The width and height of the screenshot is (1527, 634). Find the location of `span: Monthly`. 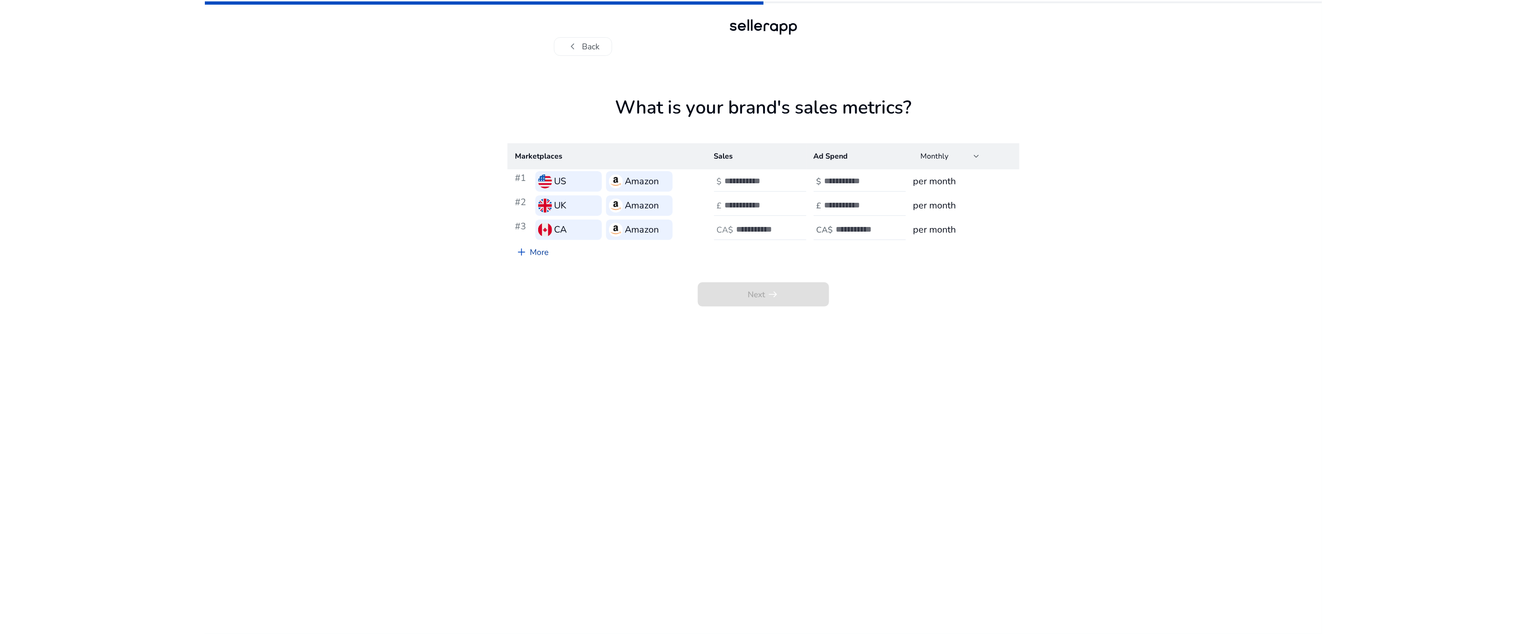

span: Monthly is located at coordinates (935, 156).